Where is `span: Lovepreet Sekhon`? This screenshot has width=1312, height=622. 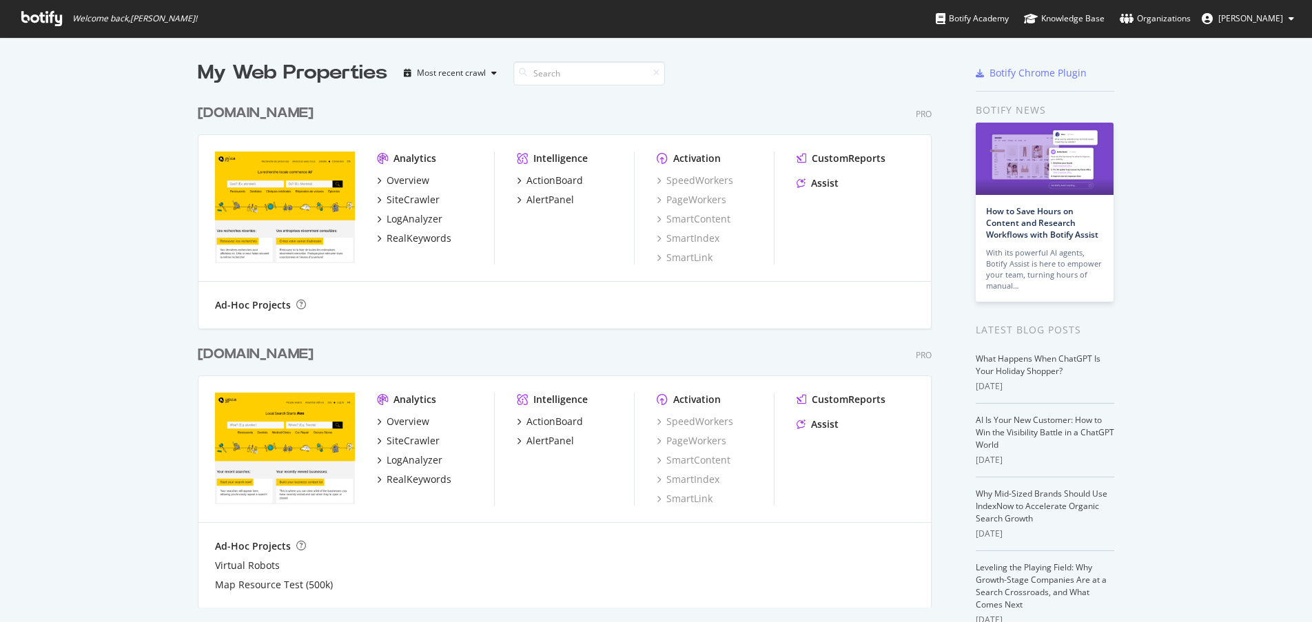
span: Lovepreet Sekhon is located at coordinates (1250, 18).